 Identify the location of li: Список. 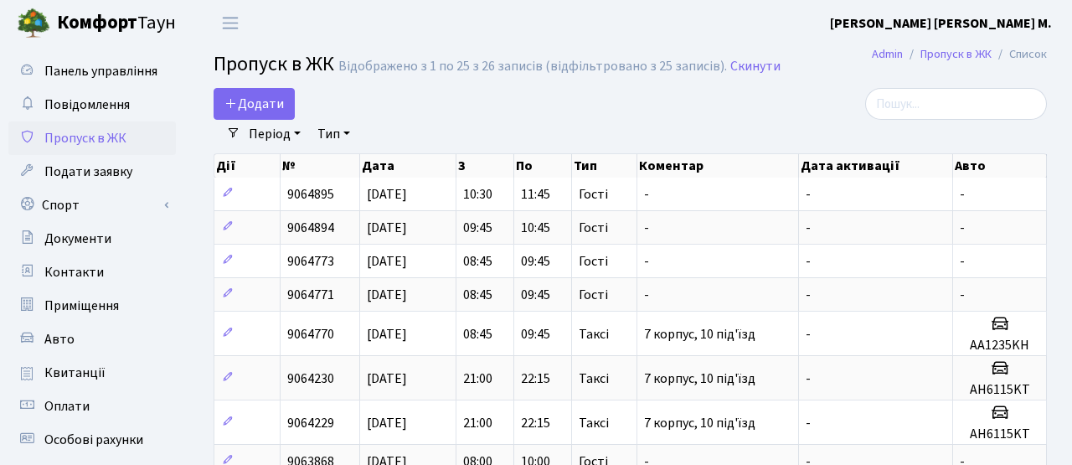
(1019, 54).